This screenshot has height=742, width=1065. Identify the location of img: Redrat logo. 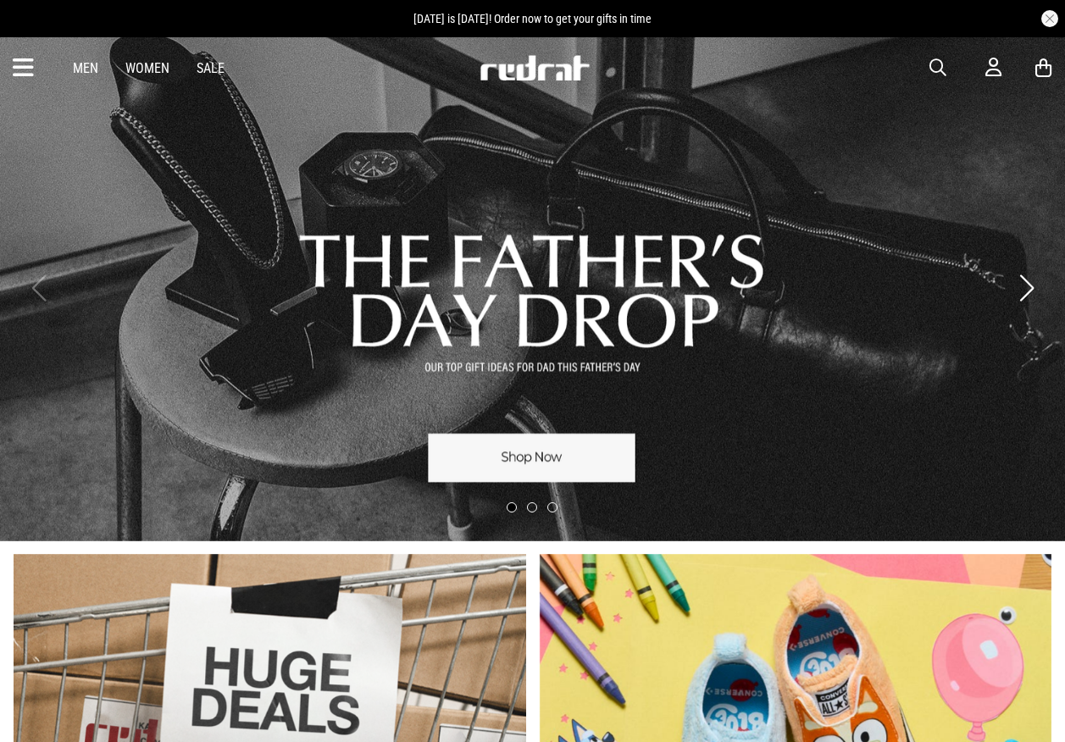
(535, 68).